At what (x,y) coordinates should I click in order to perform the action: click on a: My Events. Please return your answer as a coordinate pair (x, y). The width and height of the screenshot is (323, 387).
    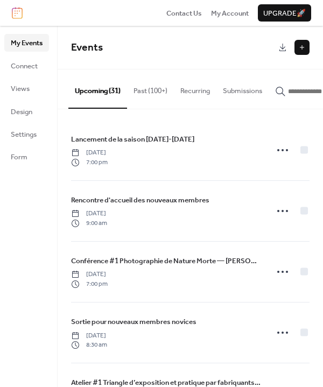
    Looking at the image, I should click on (26, 43).